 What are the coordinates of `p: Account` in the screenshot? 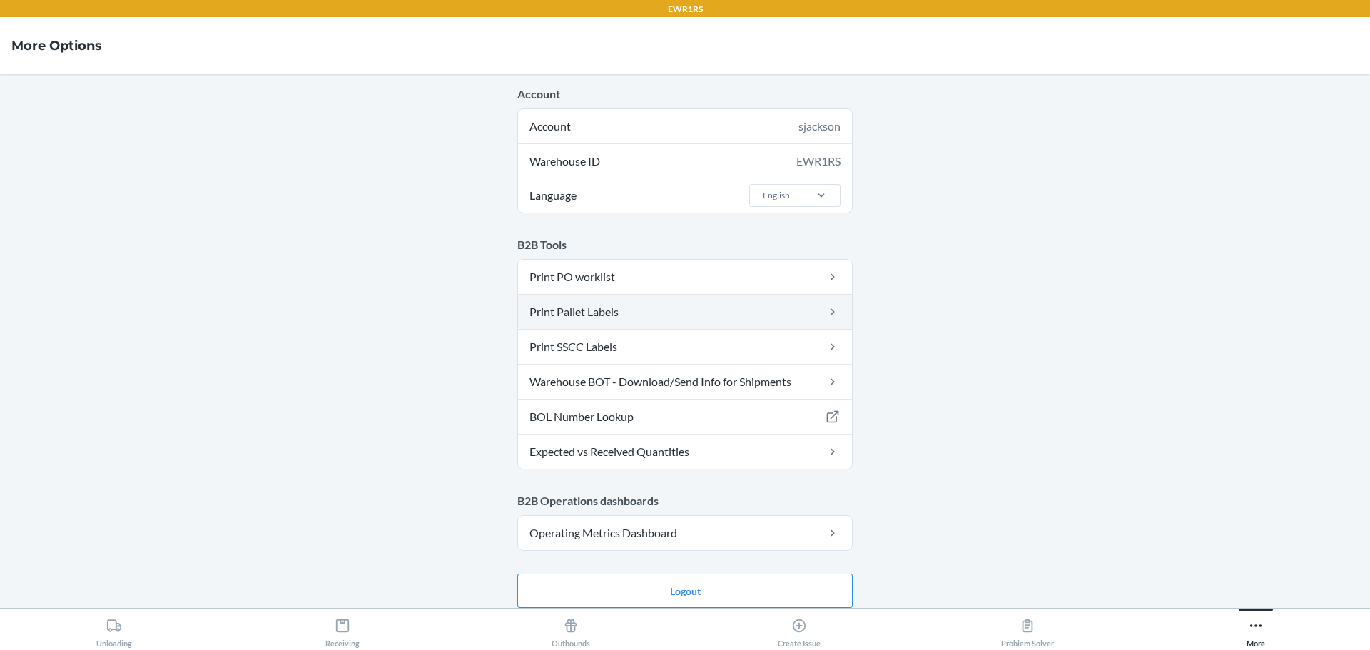 It's located at (685, 94).